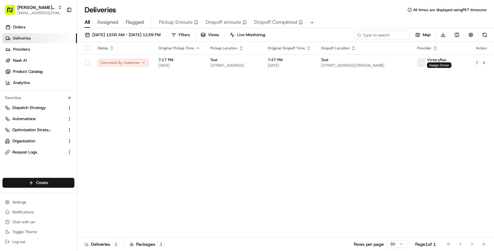  I want to click on span: Map, so click(427, 35).